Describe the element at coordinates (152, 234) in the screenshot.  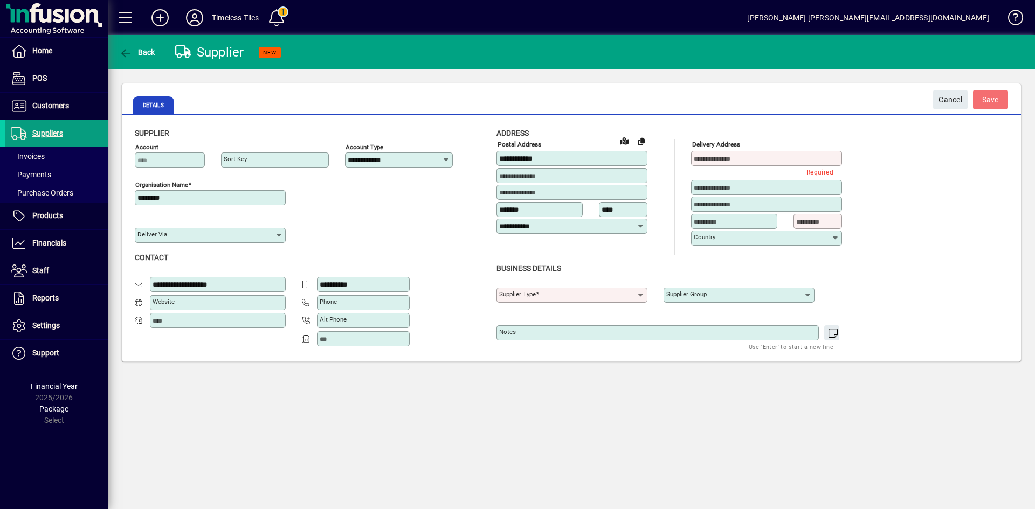
I see `mat-label: Deliver via` at that location.